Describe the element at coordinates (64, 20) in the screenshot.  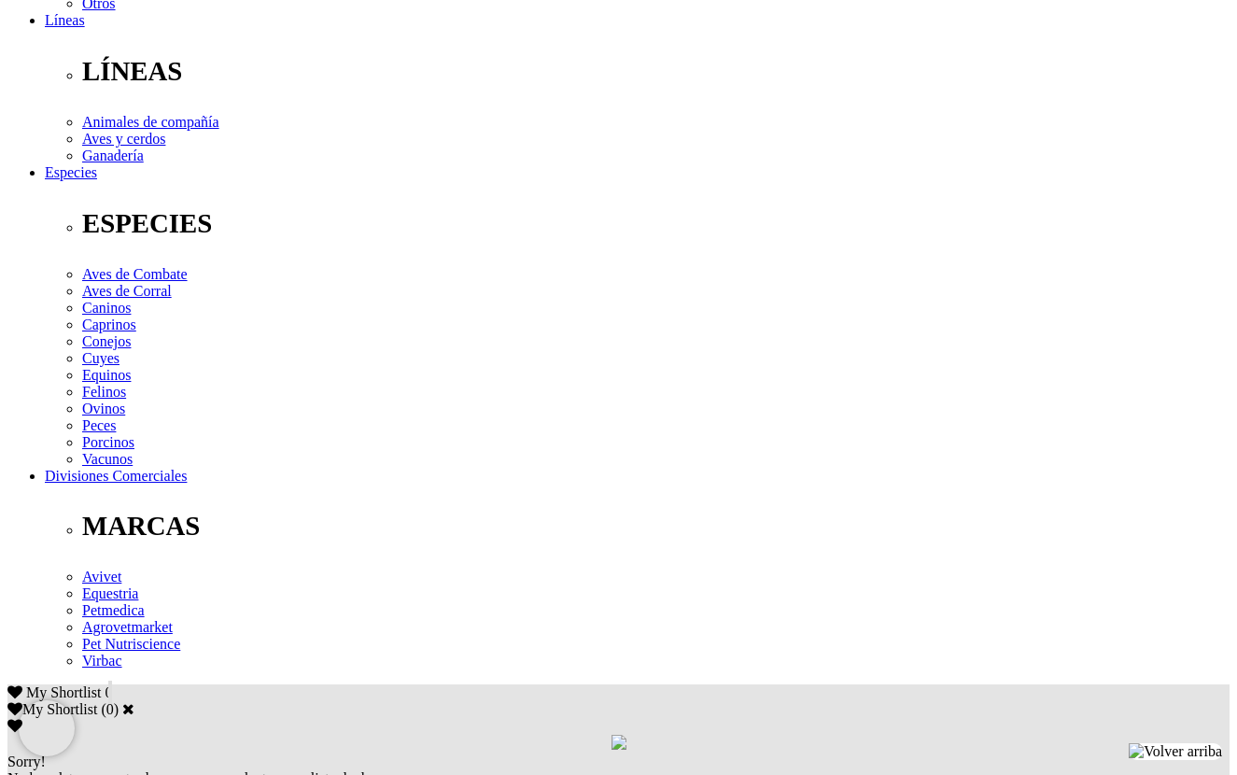
I see `a: Líneas` at that location.